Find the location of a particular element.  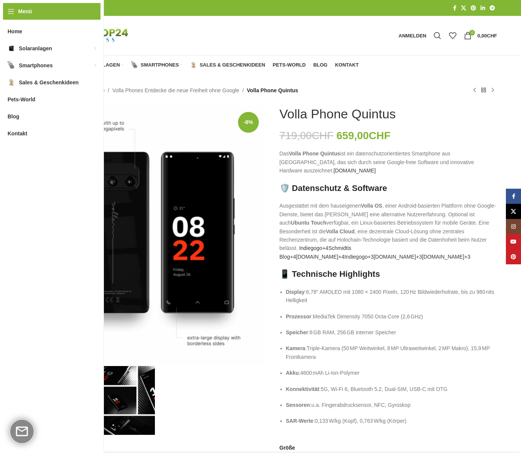

h1: Volla Phone Quintus is located at coordinates (338, 114).